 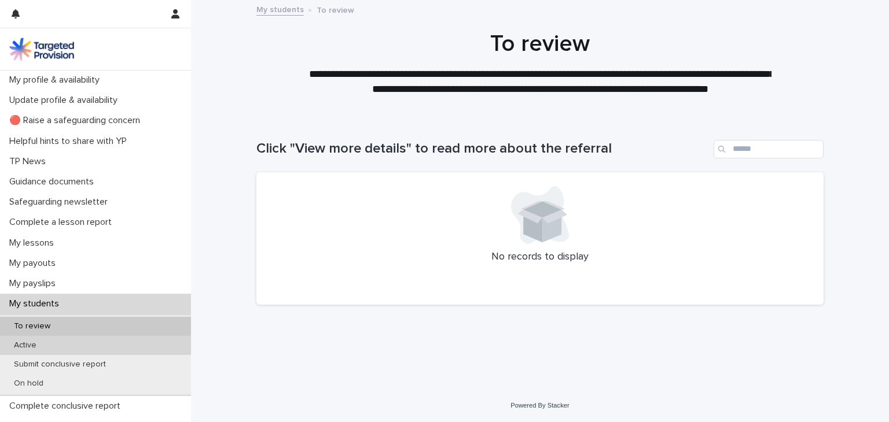 What do you see at coordinates (65, 100) in the screenshot?
I see `p: Update profile & availability` at bounding box center [65, 100].